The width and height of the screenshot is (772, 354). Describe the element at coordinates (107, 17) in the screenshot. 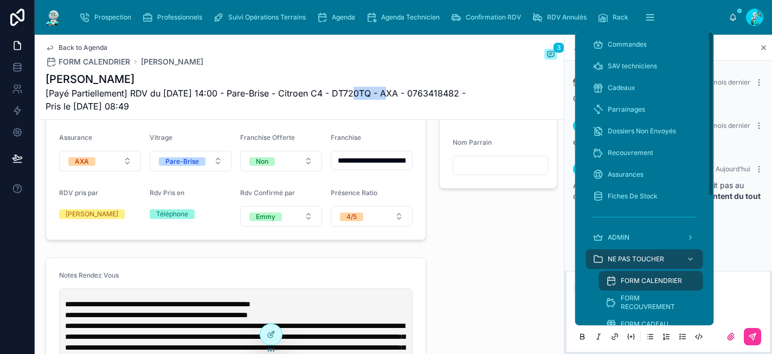

I see `a: Prospection` at that location.